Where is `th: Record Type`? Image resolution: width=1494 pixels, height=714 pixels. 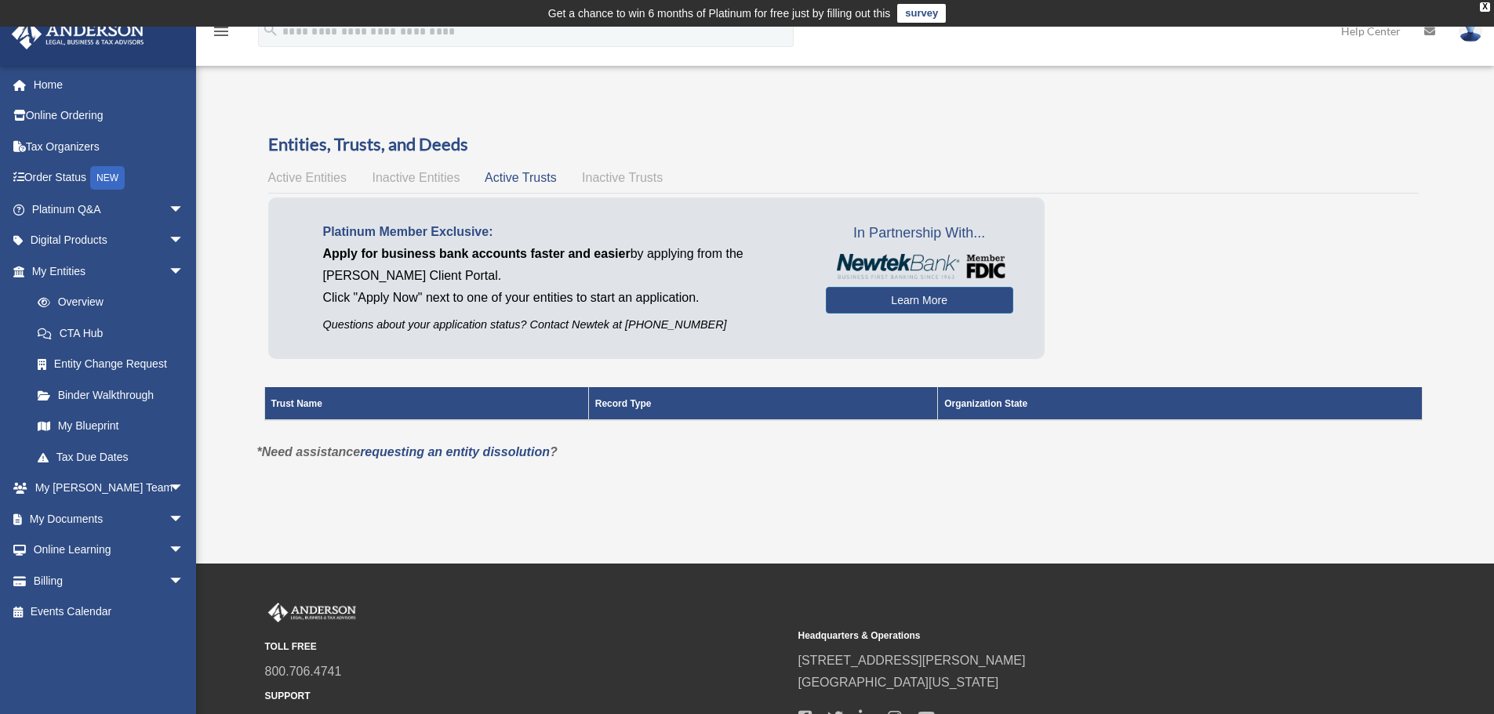 th: Record Type is located at coordinates (763, 404).